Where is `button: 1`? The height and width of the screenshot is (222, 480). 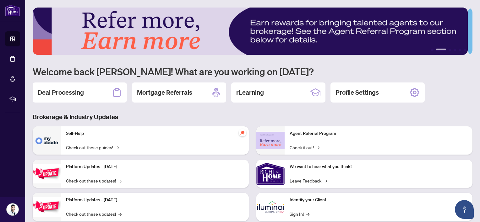 button: 1 is located at coordinates (432, 50).